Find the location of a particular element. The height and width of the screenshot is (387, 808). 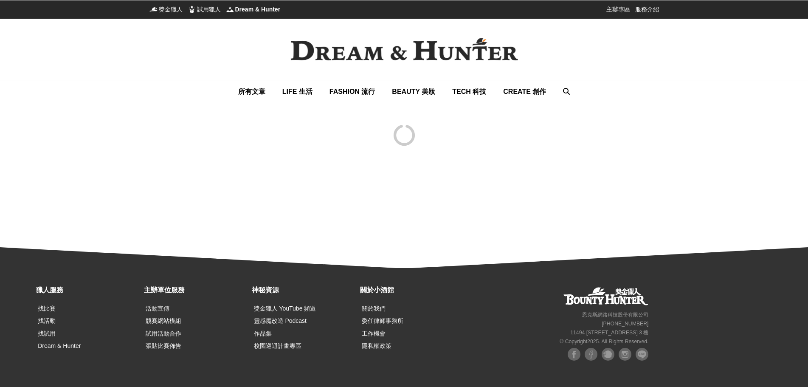

a: 委任律師事務所 is located at coordinates (383, 321).